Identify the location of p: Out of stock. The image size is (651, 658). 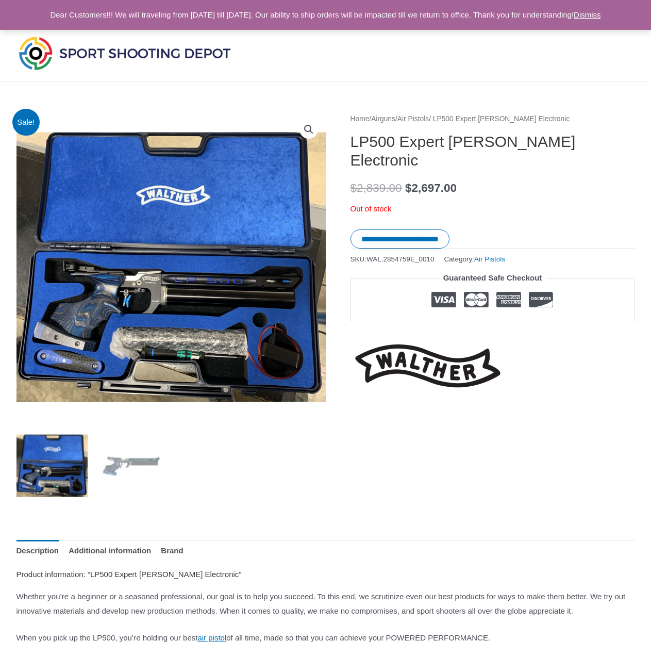
(493, 209).